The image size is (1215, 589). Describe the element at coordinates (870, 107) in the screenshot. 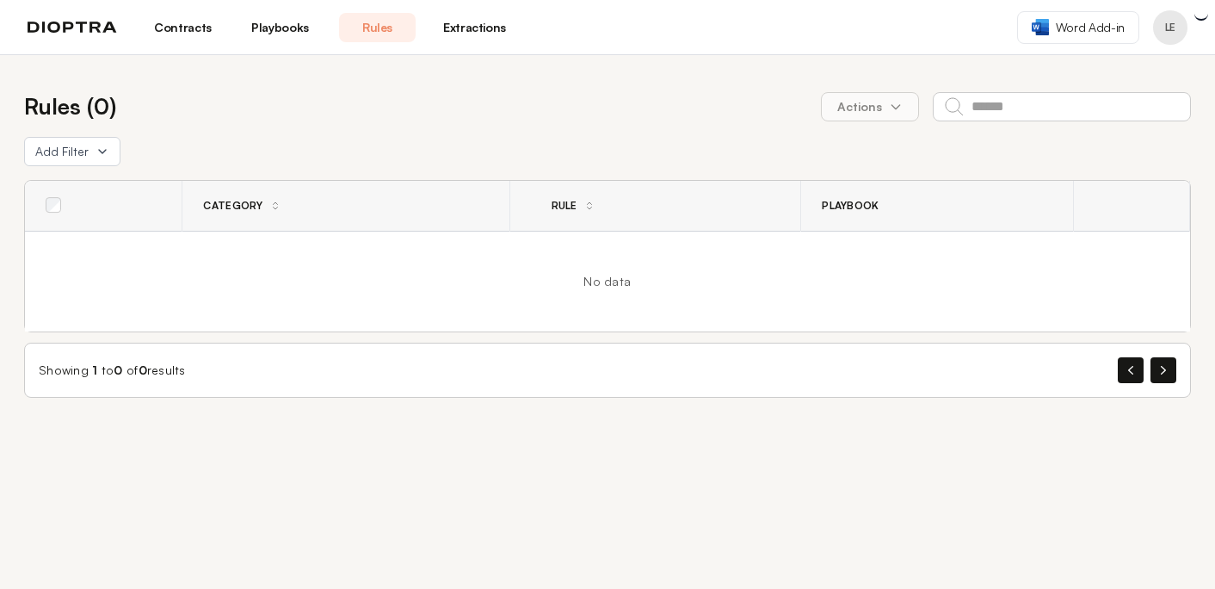

I see `span: Actions` at that location.